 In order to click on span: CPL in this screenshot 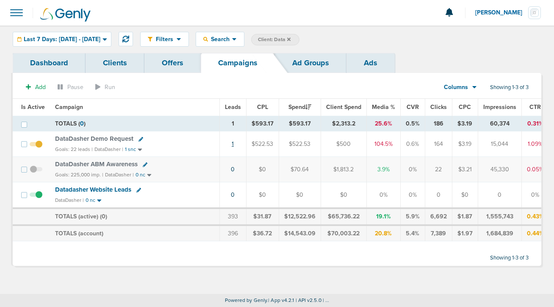, I will do `click(262, 107)`.